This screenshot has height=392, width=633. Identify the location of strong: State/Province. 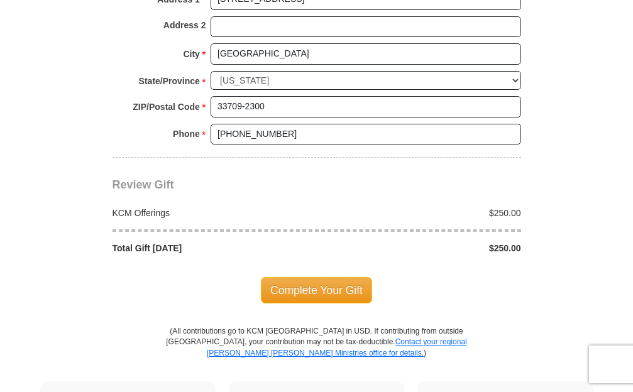
(169, 81).